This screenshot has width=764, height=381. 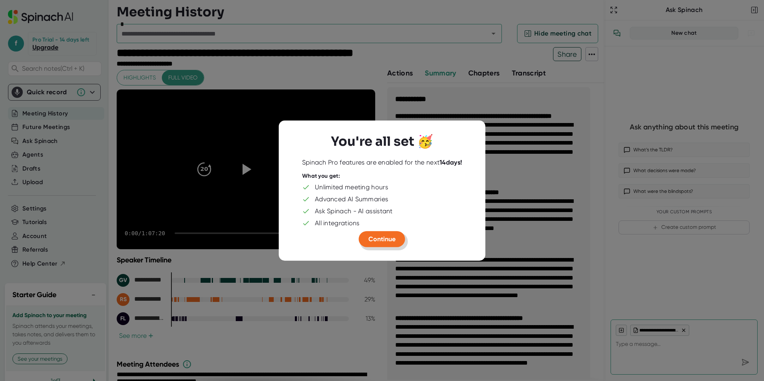 What do you see at coordinates (382, 141) in the screenshot?
I see `h3: You're all set 🥳` at bounding box center [382, 141].